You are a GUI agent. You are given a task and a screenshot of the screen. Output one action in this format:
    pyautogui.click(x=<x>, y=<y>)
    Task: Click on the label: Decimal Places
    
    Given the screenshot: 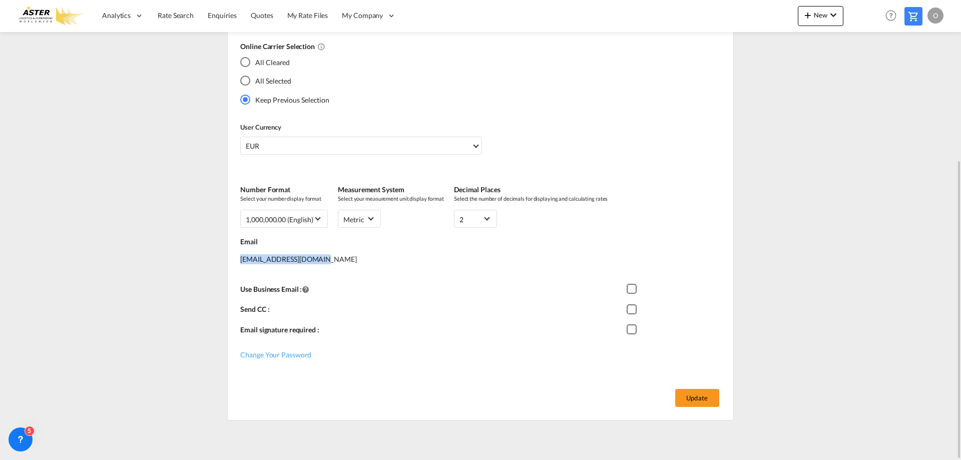 What is the action you would take?
    pyautogui.click(x=531, y=190)
    